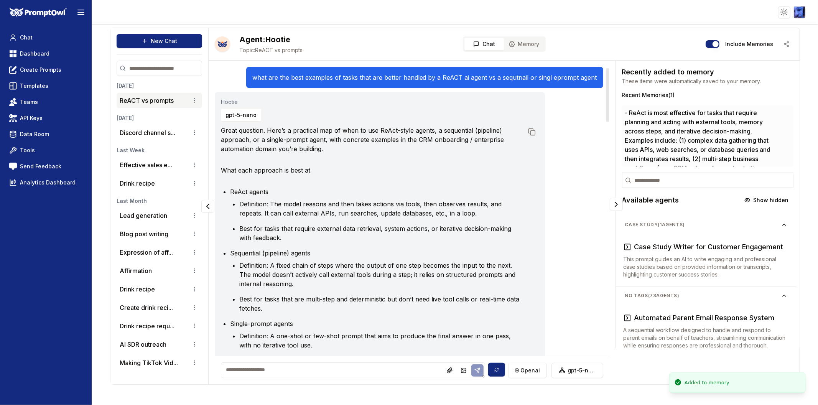 Image resolution: width=818 pixels, height=405 pixels. Describe the element at coordinates (707, 95) in the screenshot. I see `h3: Recent Memories ( 1 )` at that location.